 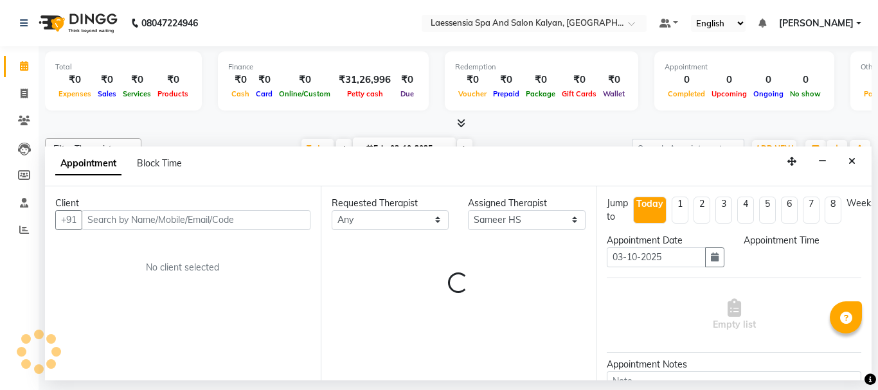 I want to click on span: Ongoing, so click(x=768, y=94).